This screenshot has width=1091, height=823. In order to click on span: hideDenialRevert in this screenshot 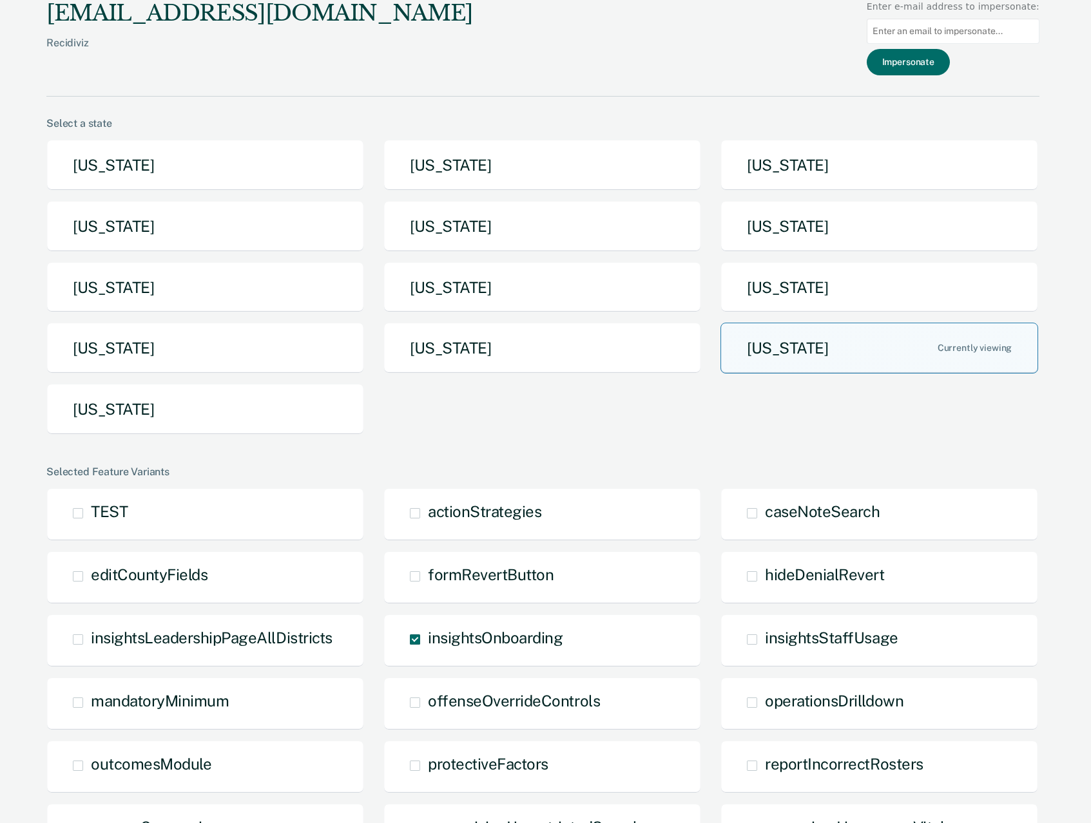, I will do `click(824, 575)`.